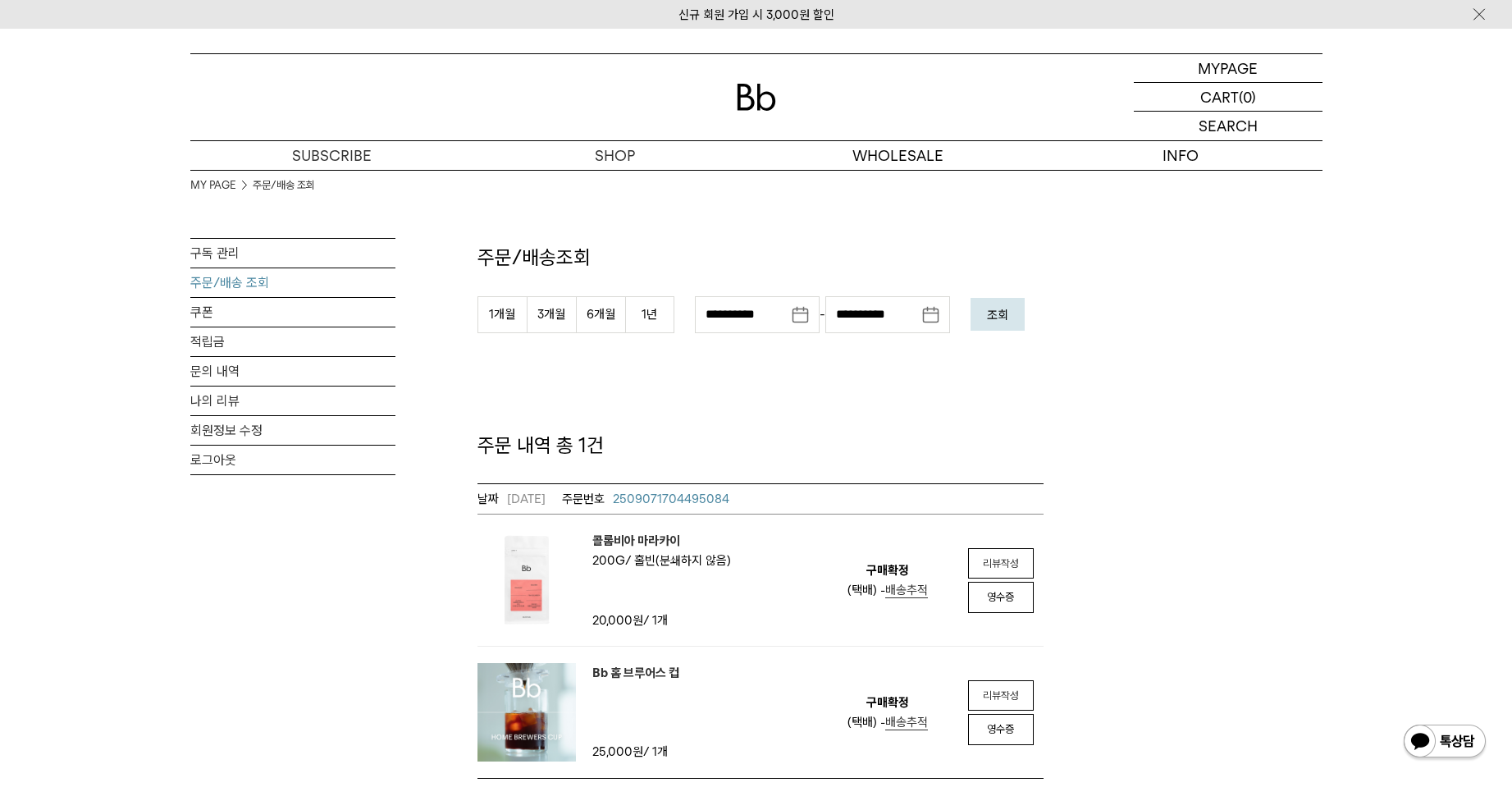  I want to click on p: SUBSCRIBE, so click(332, 155).